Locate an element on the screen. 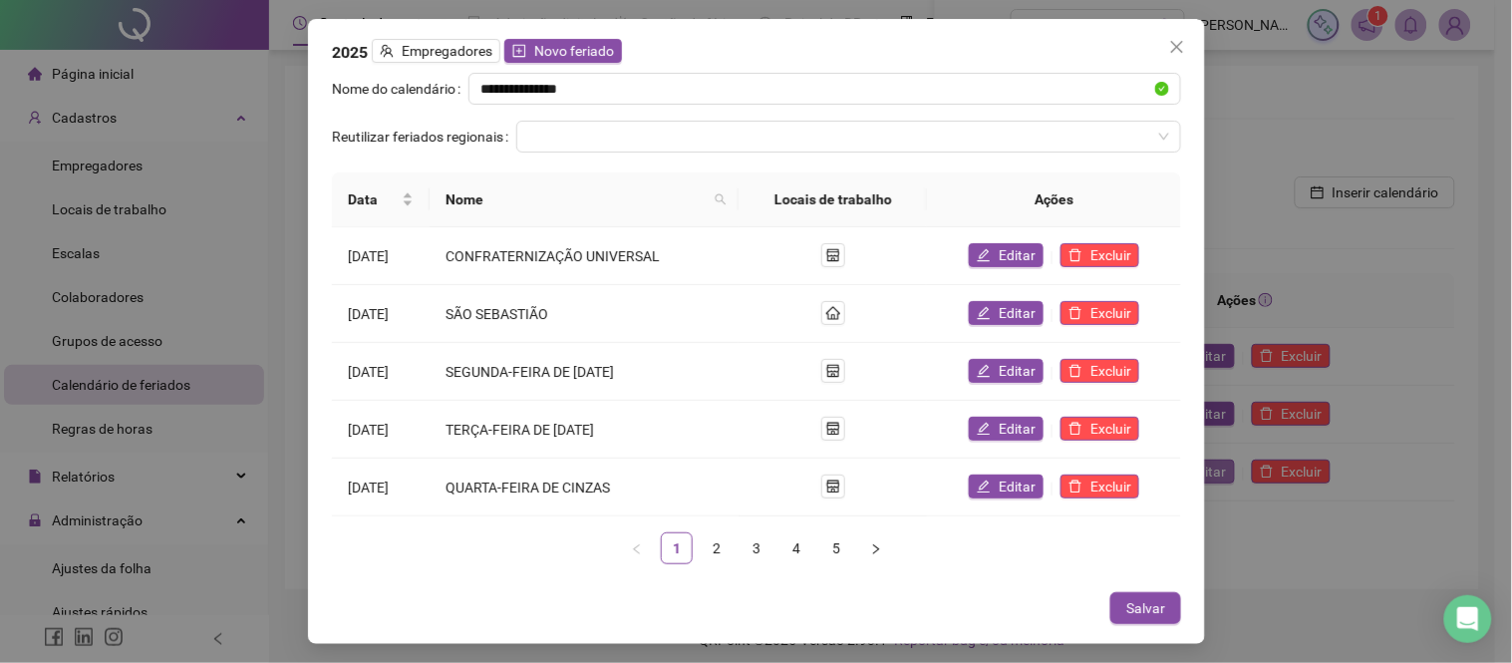 The image size is (1512, 663). span: team is located at coordinates (387, 51).